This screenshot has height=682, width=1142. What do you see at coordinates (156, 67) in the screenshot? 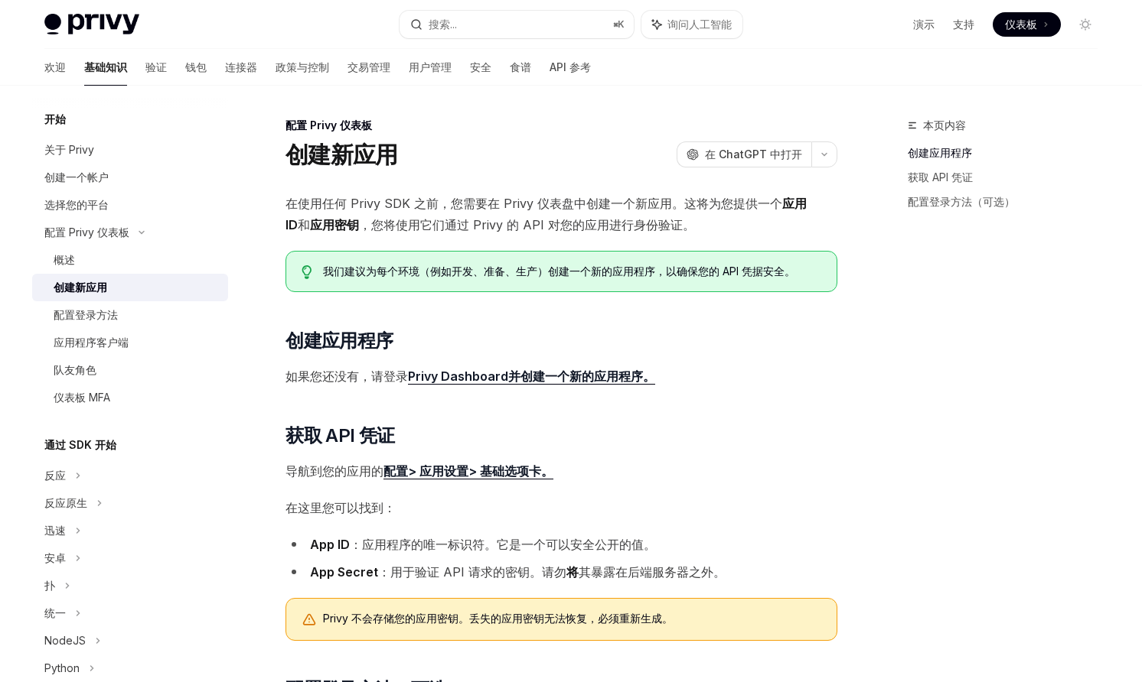
I see `a: 验证` at bounding box center [156, 67].